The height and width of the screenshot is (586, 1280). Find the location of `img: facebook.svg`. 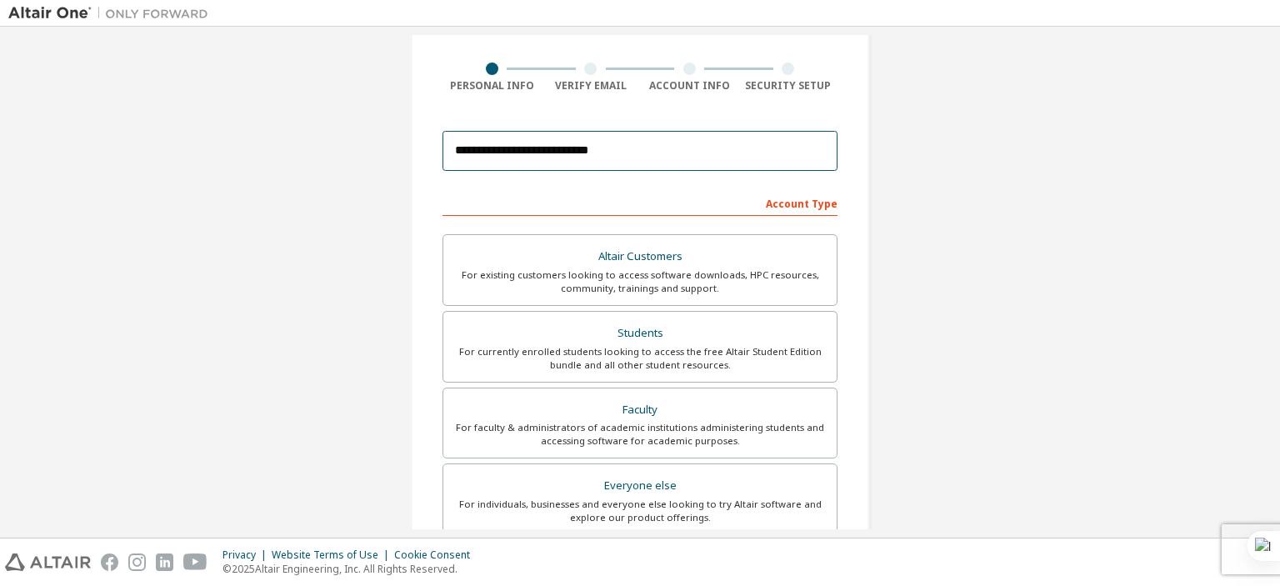

img: facebook.svg is located at coordinates (109, 561).